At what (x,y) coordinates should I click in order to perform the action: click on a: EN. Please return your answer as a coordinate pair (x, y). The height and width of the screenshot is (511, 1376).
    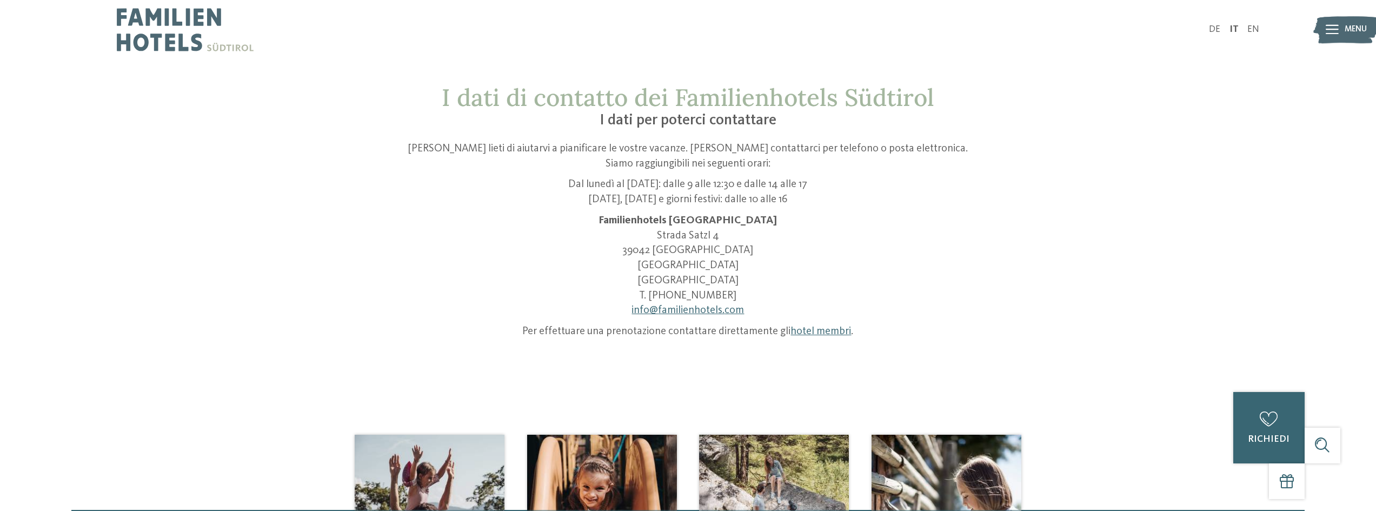
    Looking at the image, I should click on (1253, 29).